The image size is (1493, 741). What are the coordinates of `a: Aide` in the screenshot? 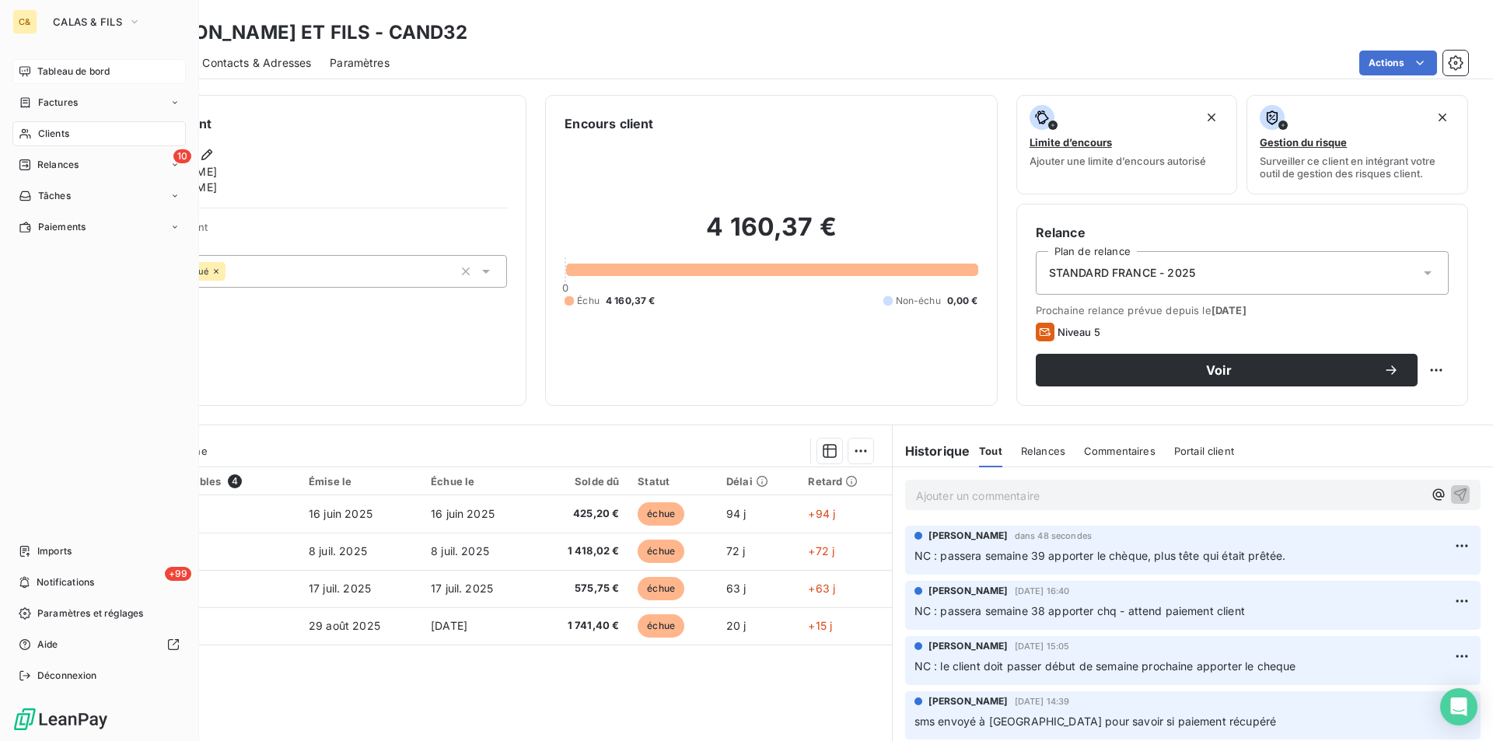 It's located at (99, 645).